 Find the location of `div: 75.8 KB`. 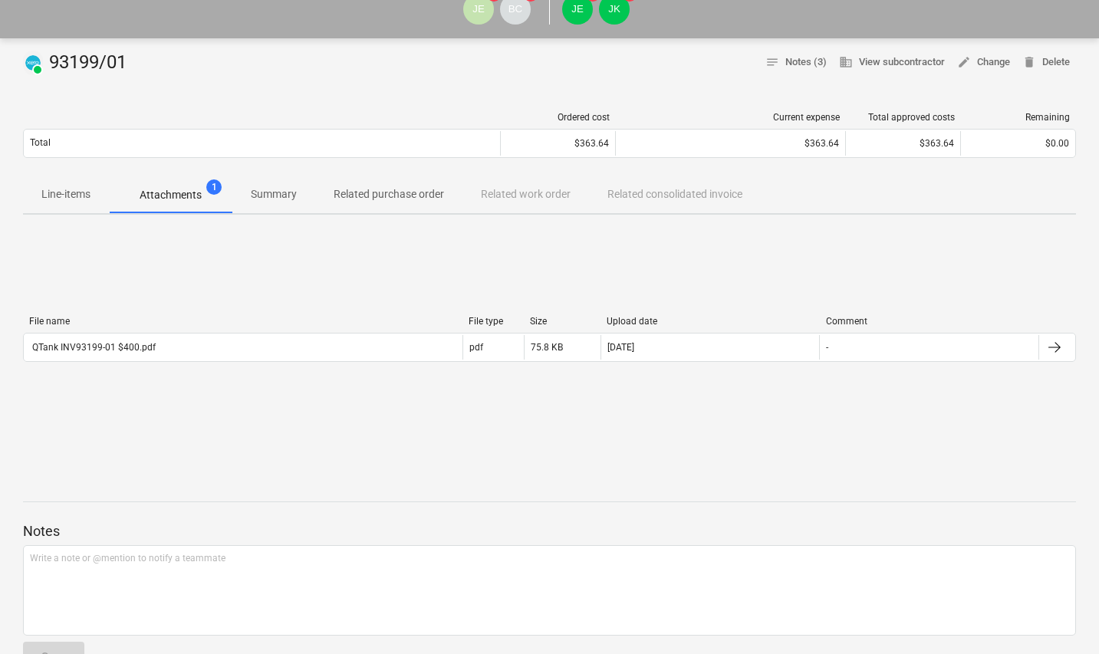

div: 75.8 KB is located at coordinates (547, 347).